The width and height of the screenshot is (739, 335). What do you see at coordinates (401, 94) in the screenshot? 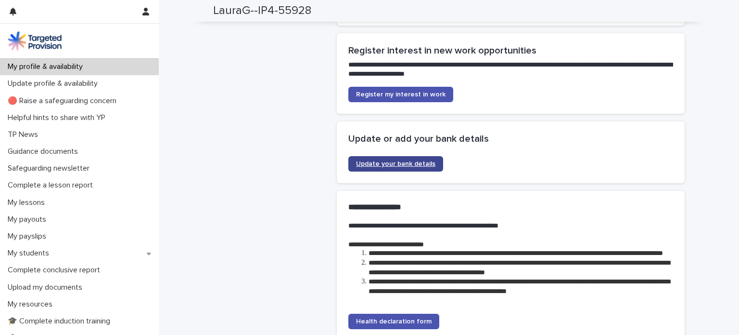
I see `a: Register my interest in work` at bounding box center [401, 94].